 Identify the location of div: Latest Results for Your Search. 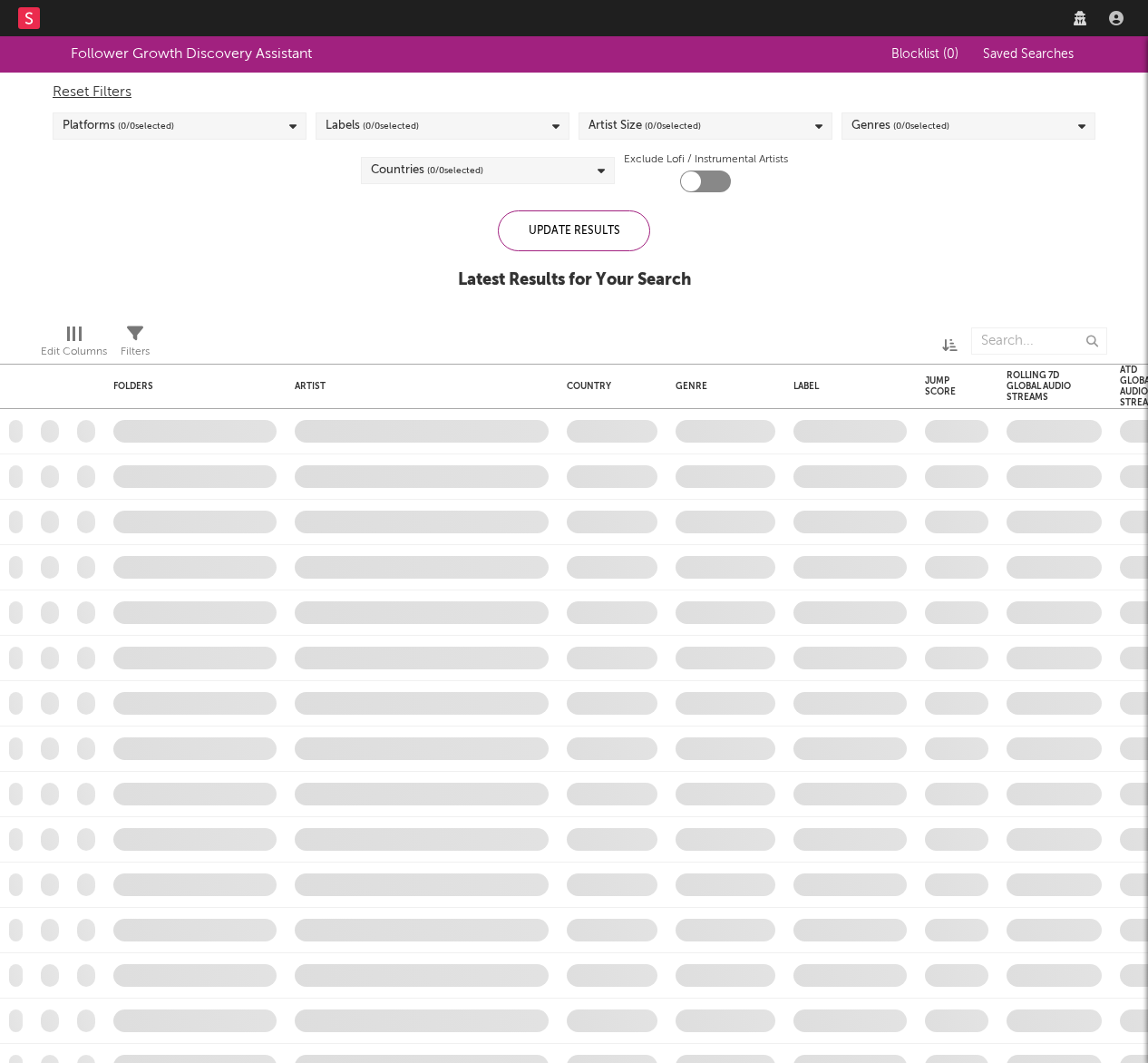
(574, 280).